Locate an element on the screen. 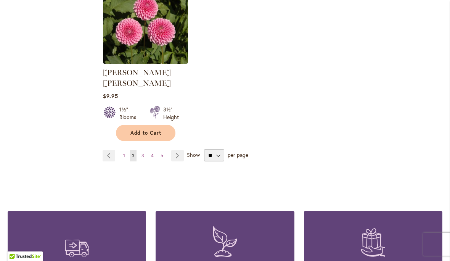 The width and height of the screenshot is (450, 261). a: 5 is located at coordinates (162, 156).